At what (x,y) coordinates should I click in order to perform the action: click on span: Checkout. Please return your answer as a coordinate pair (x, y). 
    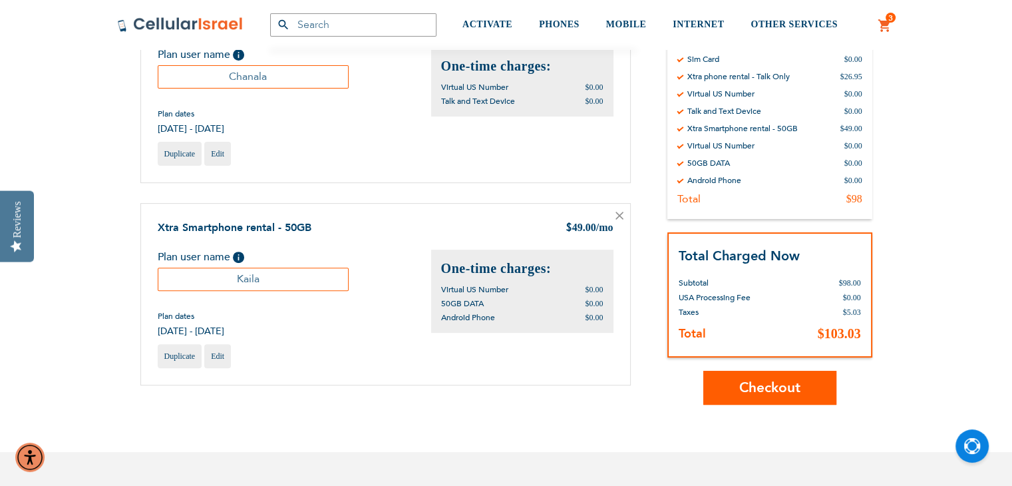
    Looking at the image, I should click on (770, 388).